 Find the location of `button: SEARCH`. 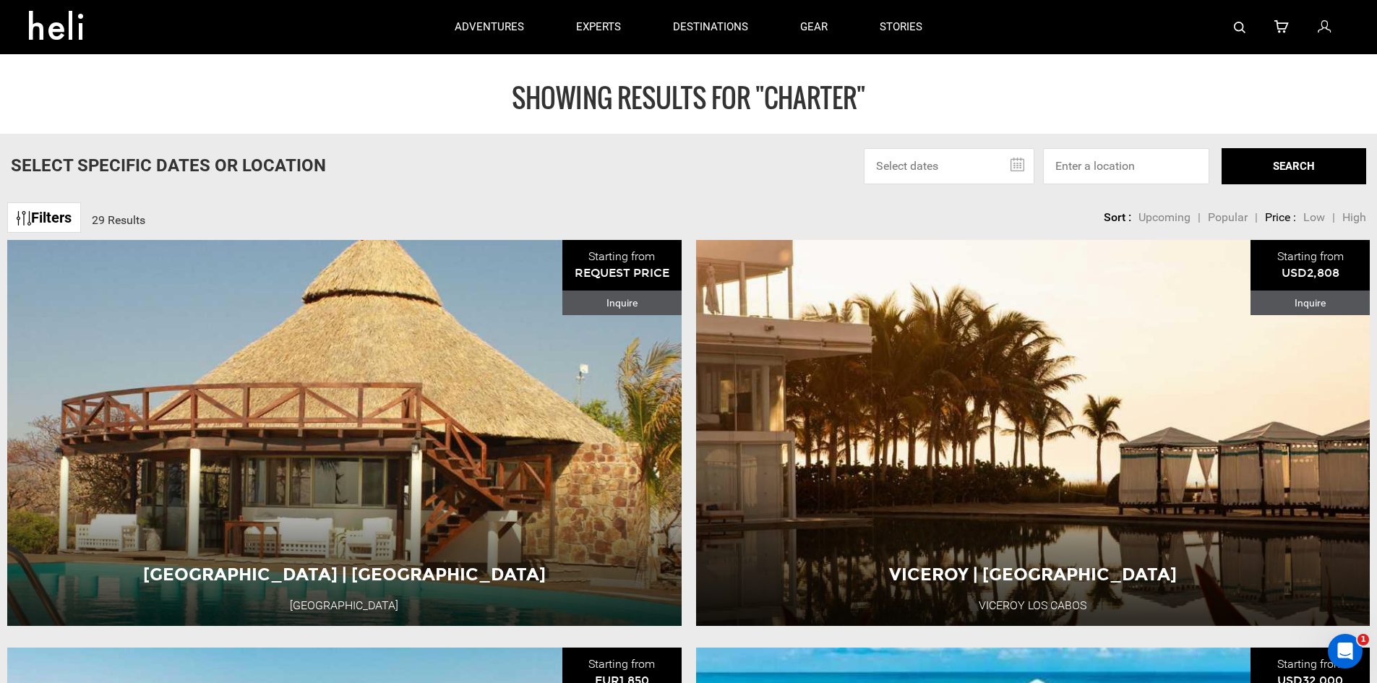

button: SEARCH is located at coordinates (1294, 166).